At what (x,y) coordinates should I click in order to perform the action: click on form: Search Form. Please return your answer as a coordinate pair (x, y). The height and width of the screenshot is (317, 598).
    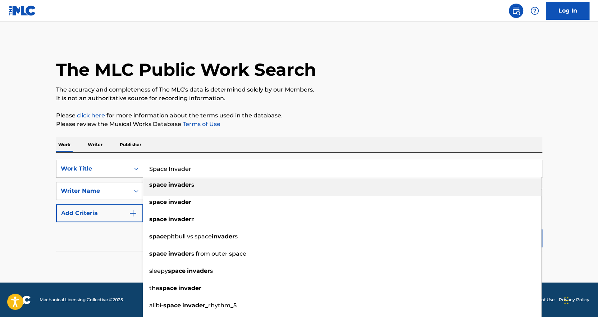
    Looking at the image, I should click on (299, 206).